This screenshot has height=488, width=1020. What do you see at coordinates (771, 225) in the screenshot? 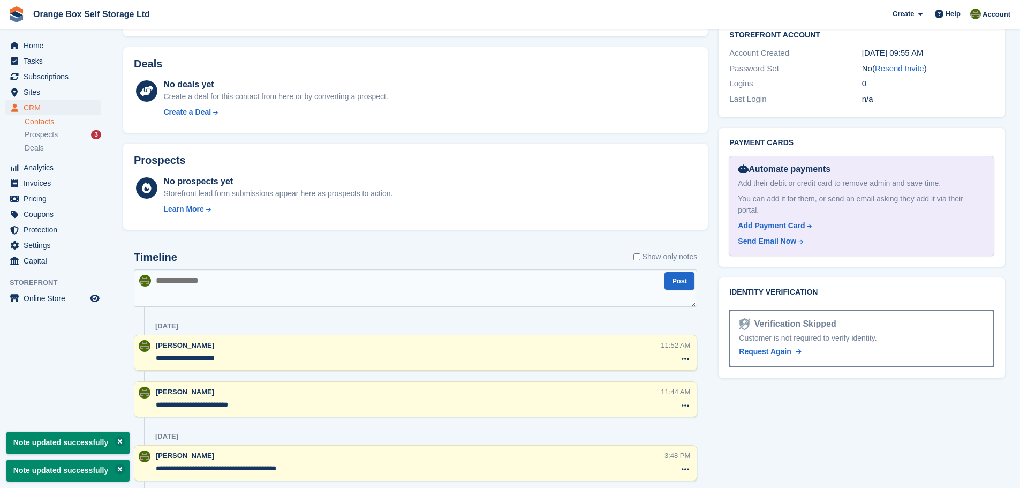
I see `div: Add Payment Card` at bounding box center [771, 225].